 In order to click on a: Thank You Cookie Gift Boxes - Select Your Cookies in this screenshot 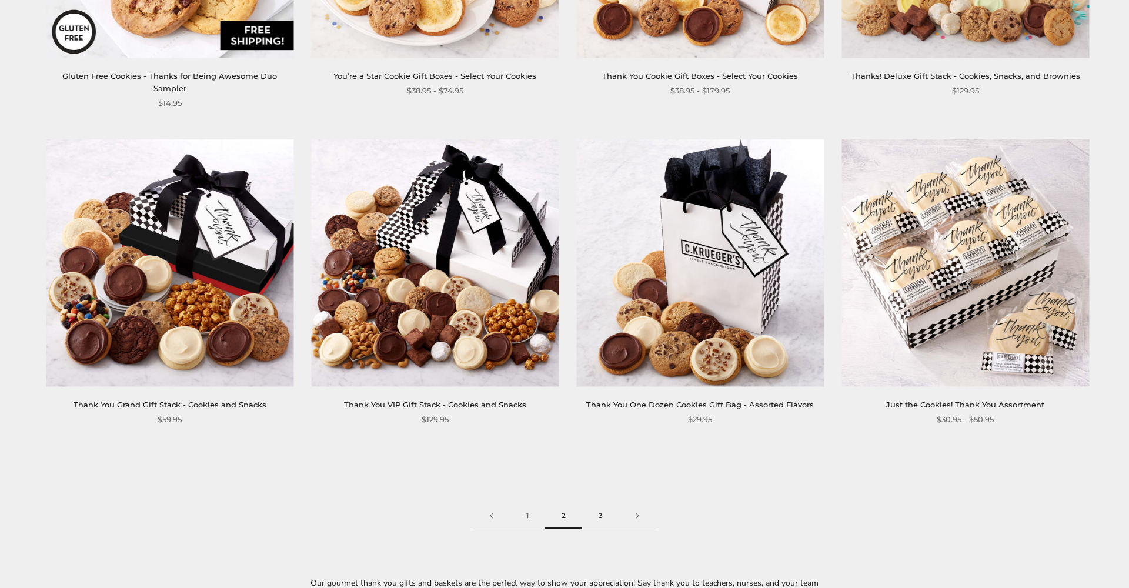, I will do `click(700, 76)`.